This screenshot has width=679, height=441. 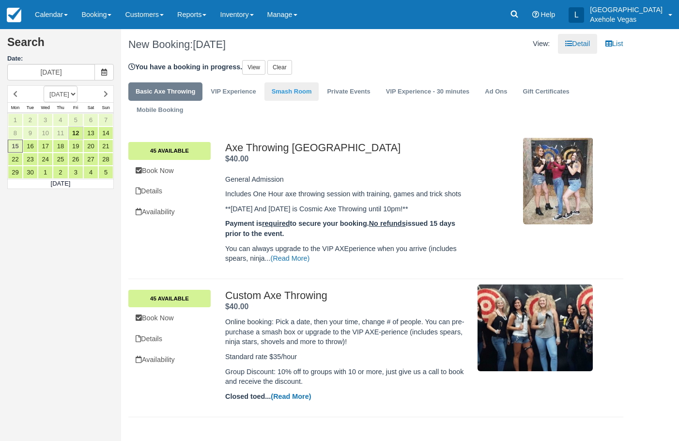 What do you see at coordinates (348, 92) in the screenshot?
I see `a: Private Events` at bounding box center [348, 92].